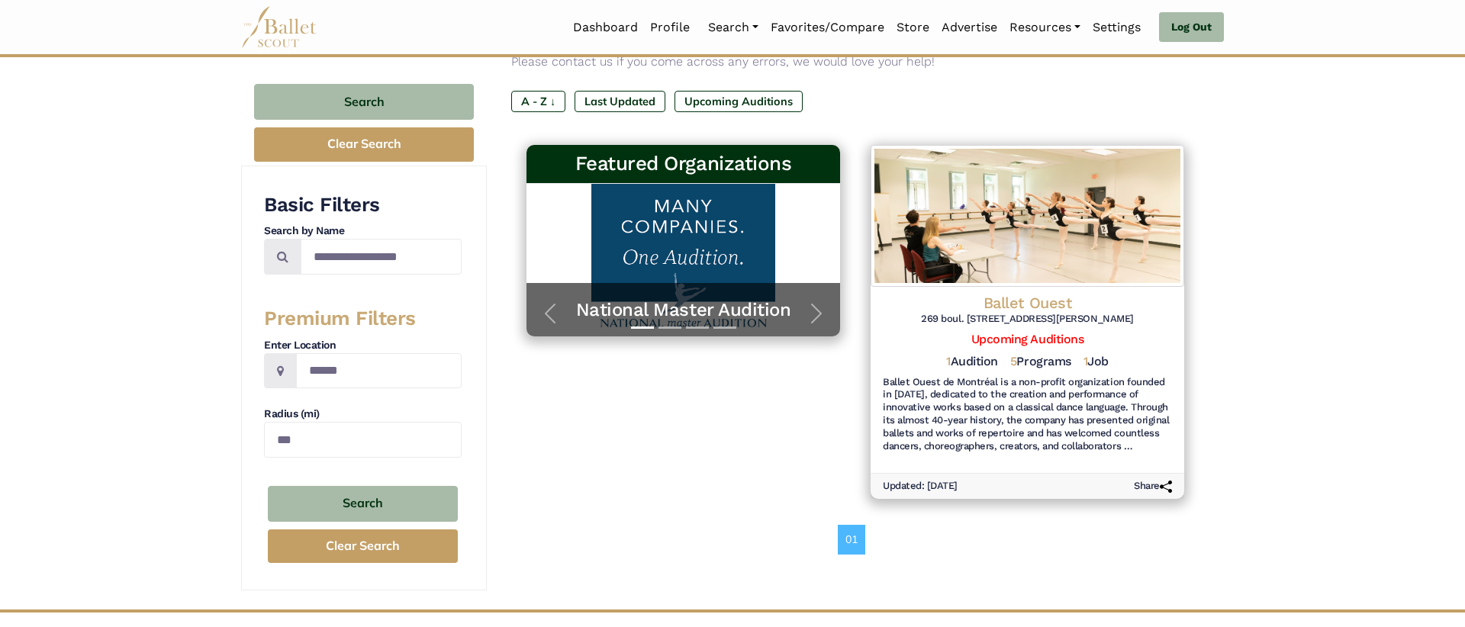  Describe the element at coordinates (855, 62) in the screenshot. I see `p: Please contact us if you come across any errors, we would love your help!` at that location.